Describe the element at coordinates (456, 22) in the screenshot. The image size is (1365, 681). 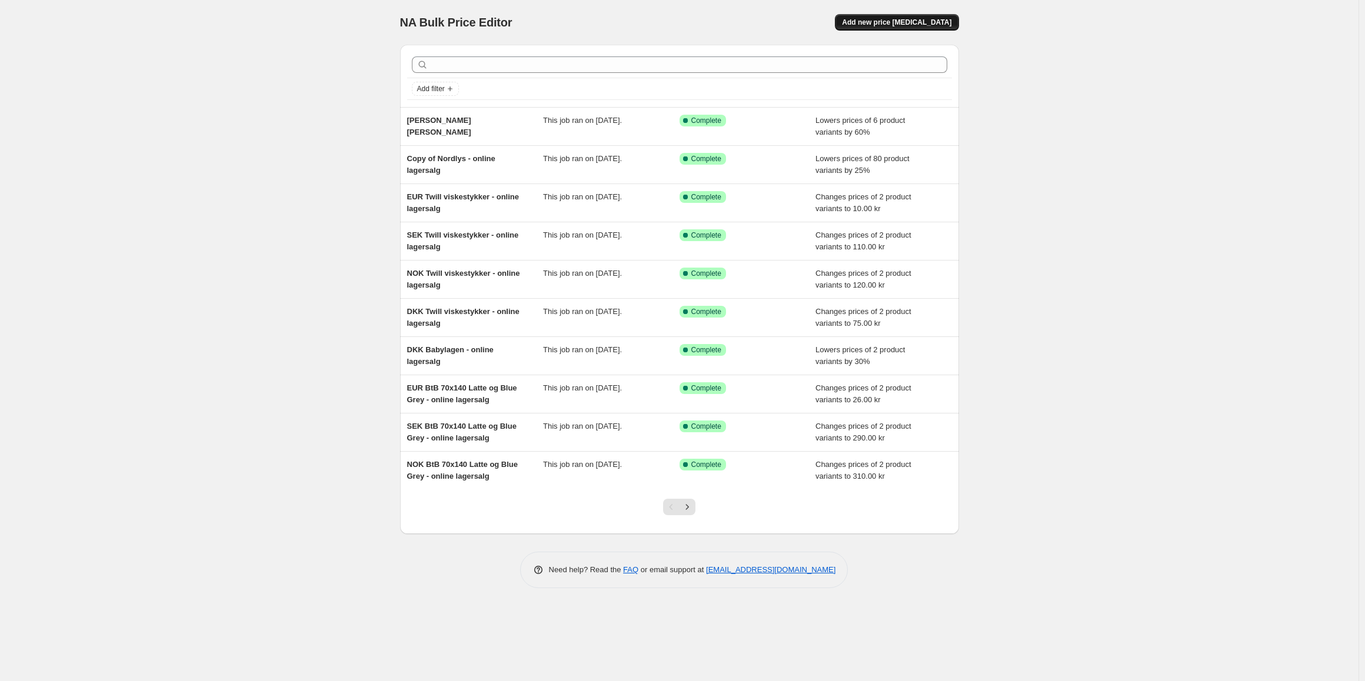
I see `span: NA Bulk Price Editor` at that location.